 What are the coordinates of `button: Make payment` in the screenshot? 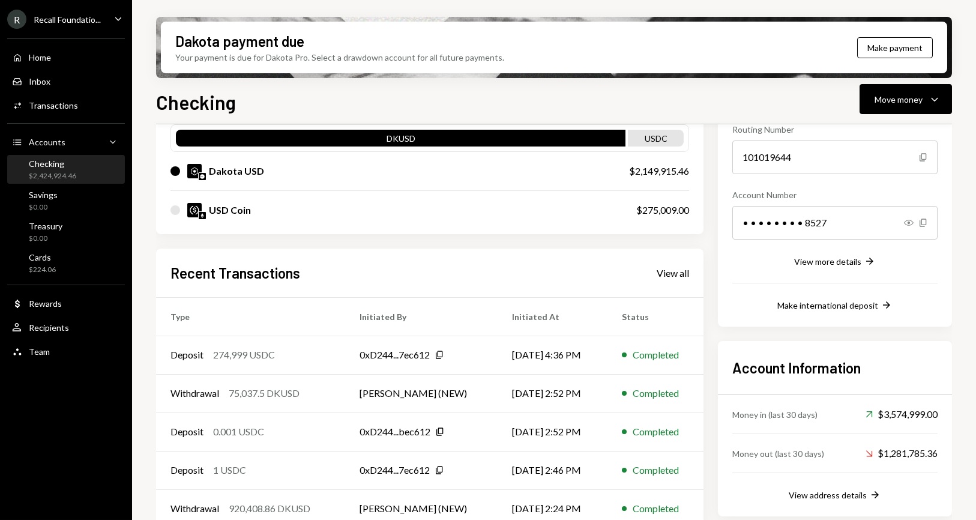 It's located at (895, 47).